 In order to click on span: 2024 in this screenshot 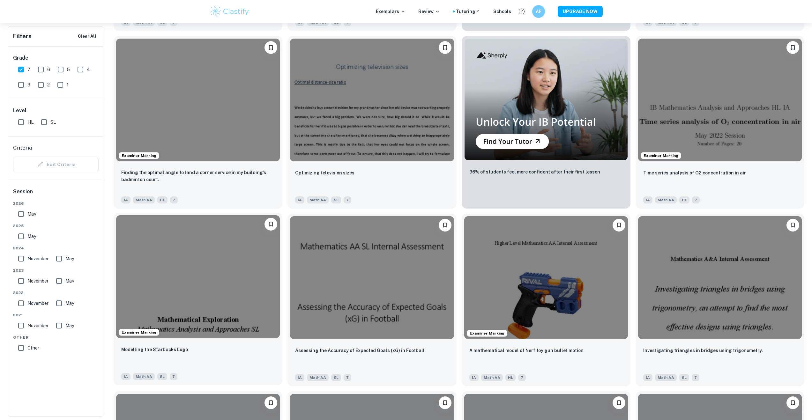, I will do `click(56, 248)`.